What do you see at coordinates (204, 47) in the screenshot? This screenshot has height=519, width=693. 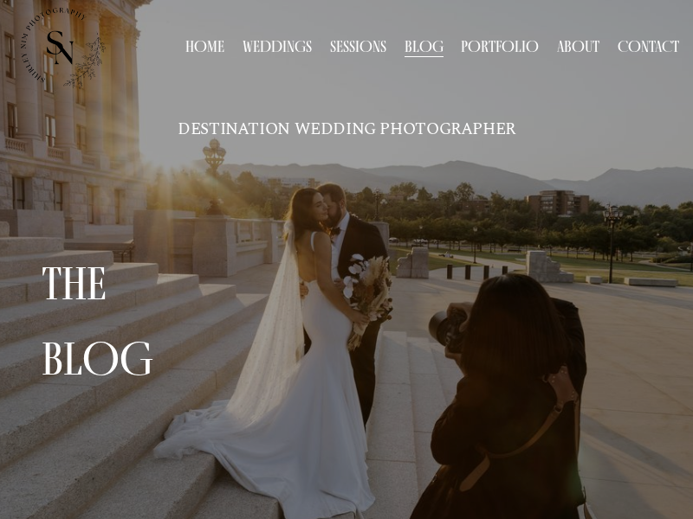 I see `a: Home` at bounding box center [204, 47].